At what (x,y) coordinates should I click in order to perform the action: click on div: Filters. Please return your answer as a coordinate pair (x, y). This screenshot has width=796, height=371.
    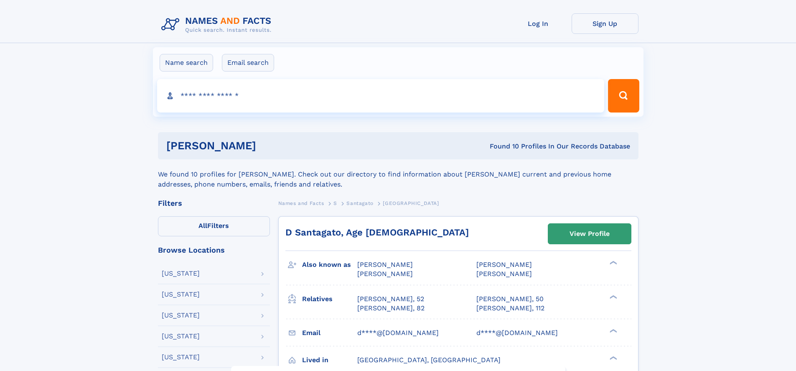
    Looking at the image, I should click on (214, 203).